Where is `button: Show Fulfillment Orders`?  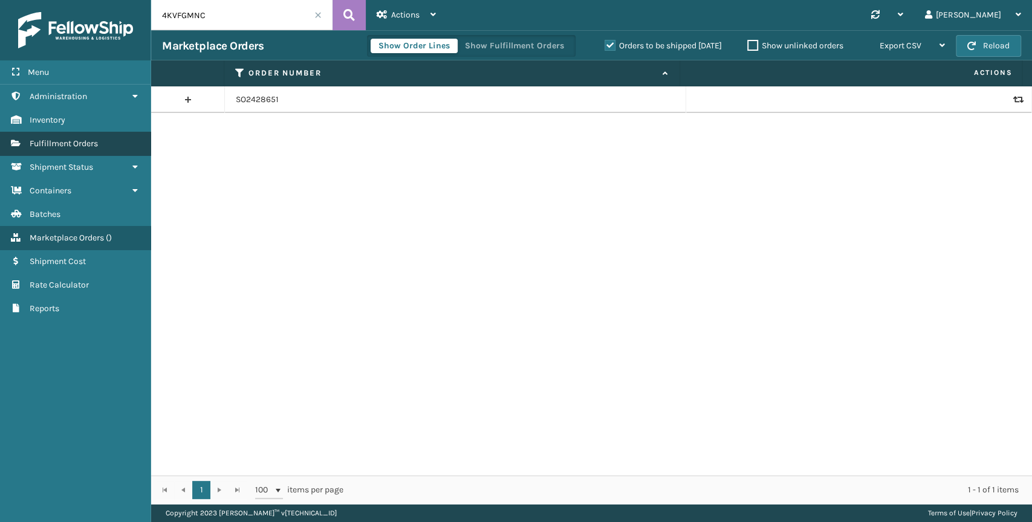
button: Show Fulfillment Orders is located at coordinates (514, 46).